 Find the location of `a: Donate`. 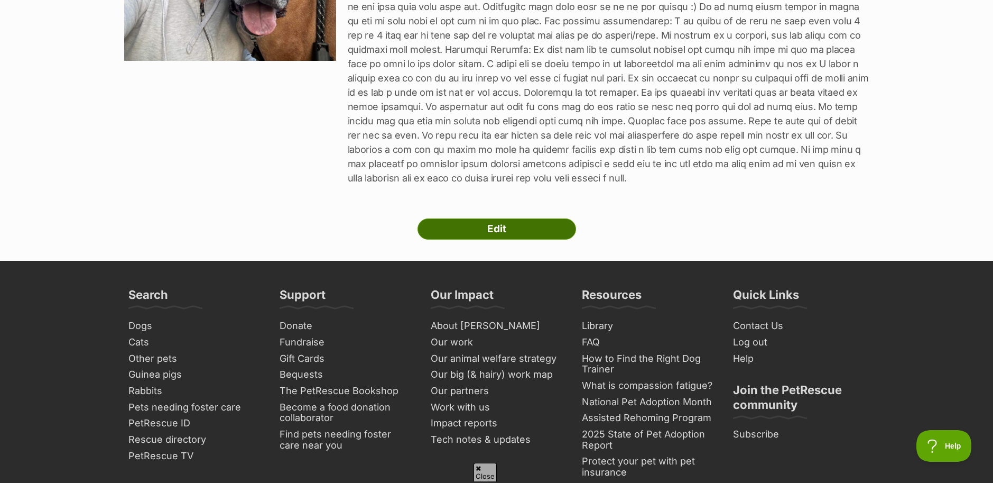

a: Donate is located at coordinates (346, 326).